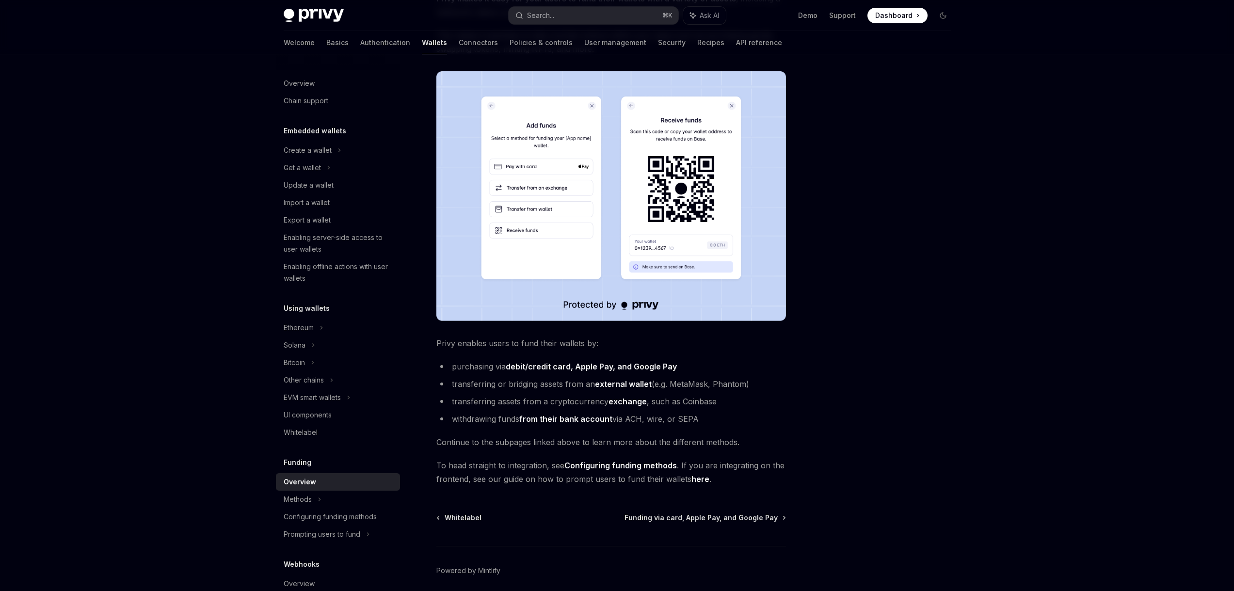 The width and height of the screenshot is (1234, 591). Describe the element at coordinates (298, 499) in the screenshot. I see `div: Methods` at that location.